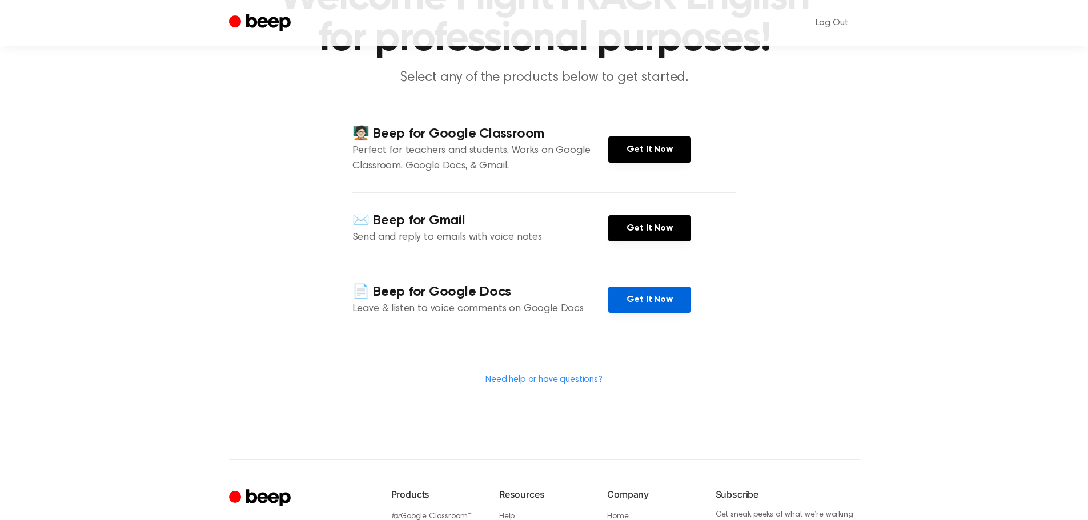 Image resolution: width=1088 pixels, height=520 pixels. Describe the element at coordinates (544, 78) in the screenshot. I see `p: Select any of the products below to get started.` at that location.